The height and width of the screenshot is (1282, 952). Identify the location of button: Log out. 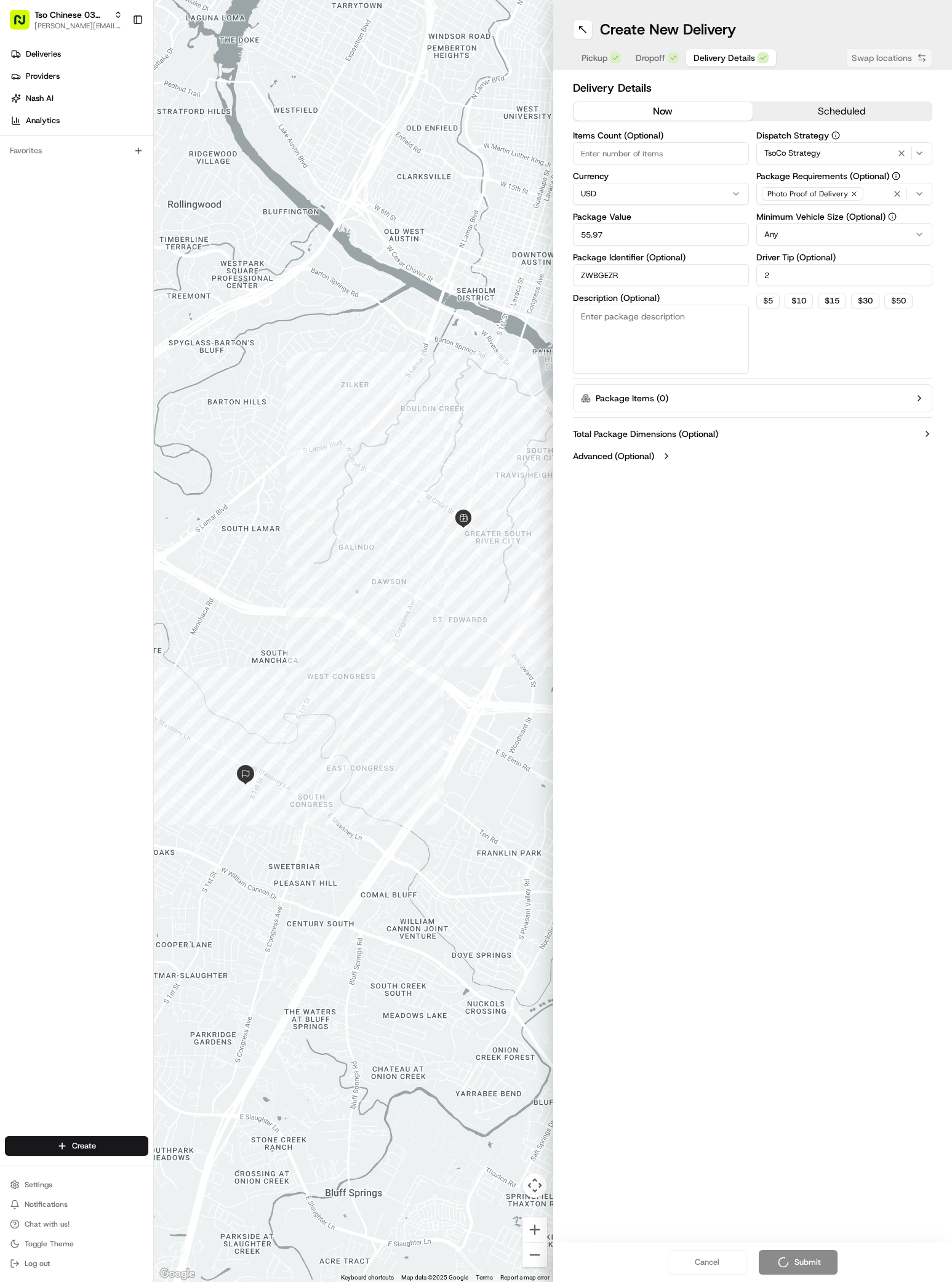
(76, 1263).